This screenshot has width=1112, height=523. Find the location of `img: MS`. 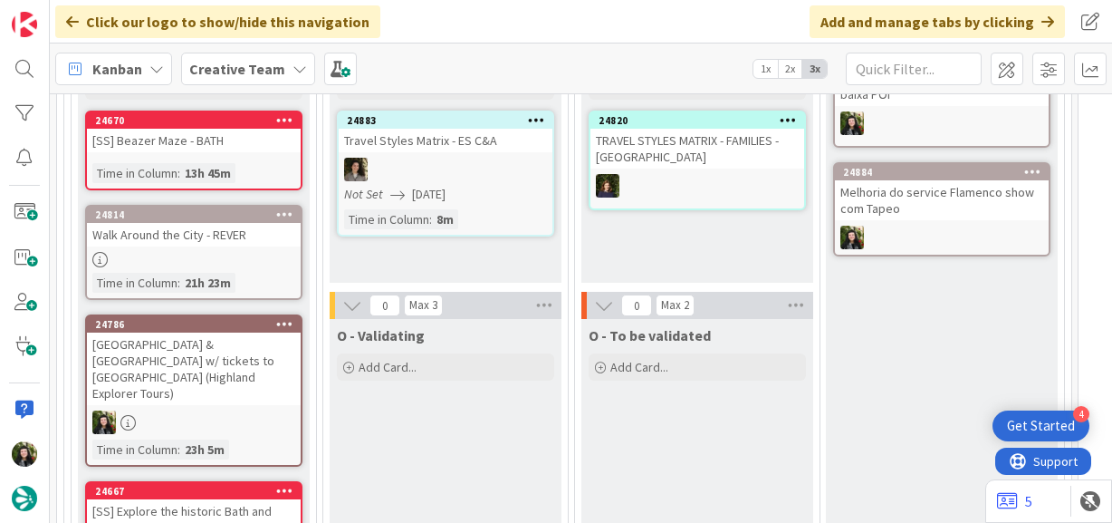

img: MS is located at coordinates (356, 169).